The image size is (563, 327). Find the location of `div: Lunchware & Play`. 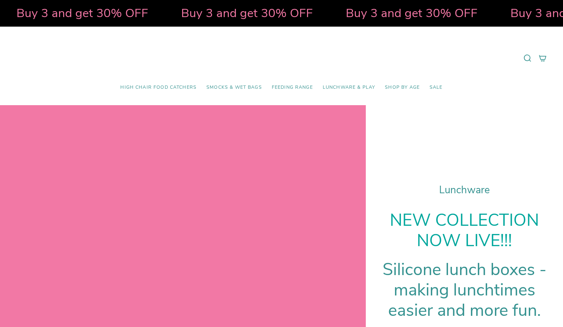

div: Lunchware & Play is located at coordinates (349, 87).